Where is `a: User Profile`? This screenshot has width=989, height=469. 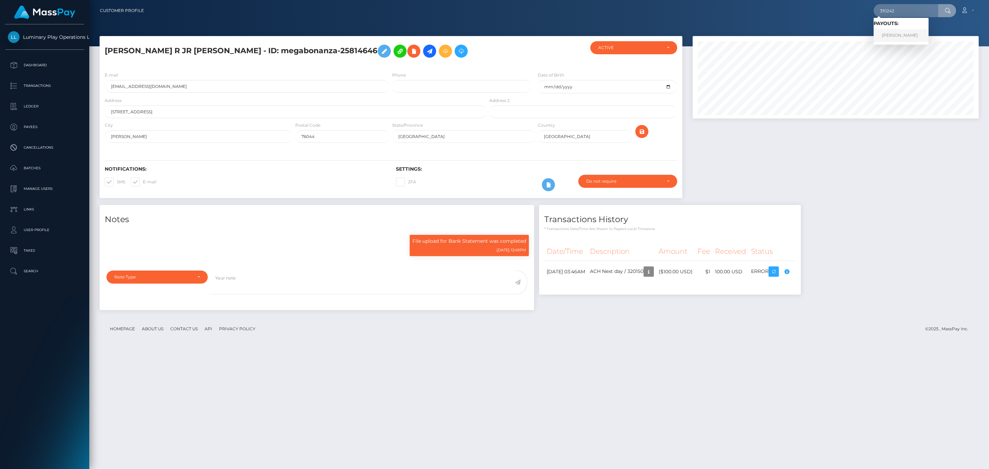
a: User Profile is located at coordinates (45, 230).